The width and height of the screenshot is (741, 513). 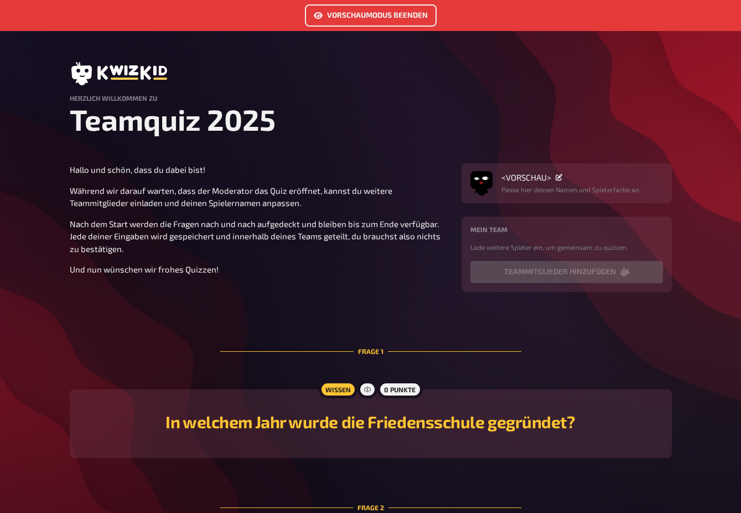 I want to click on h2: In welchem Jahr wurde die Friedensschule gegründet?, so click(x=371, y=421).